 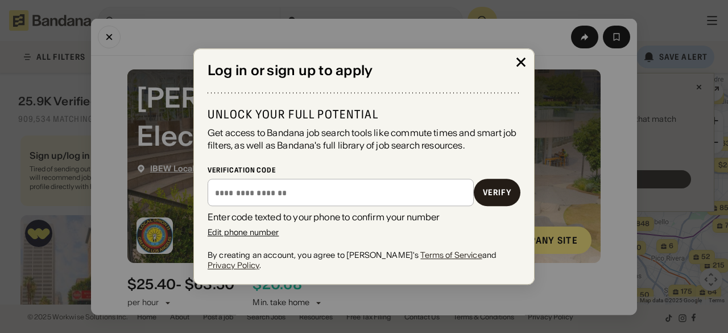 What do you see at coordinates (243, 232) in the screenshot?
I see `div: Edit phone number` at bounding box center [243, 232].